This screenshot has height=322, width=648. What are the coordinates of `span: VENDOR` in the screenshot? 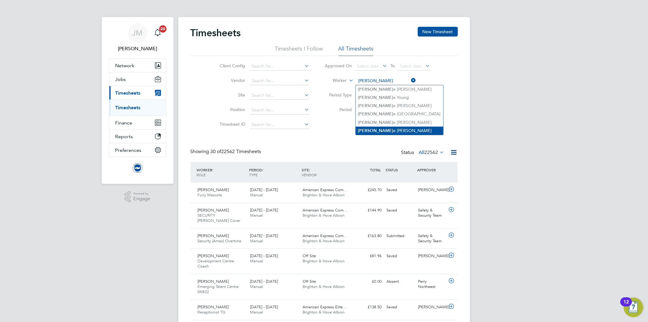 It's located at (309, 174).